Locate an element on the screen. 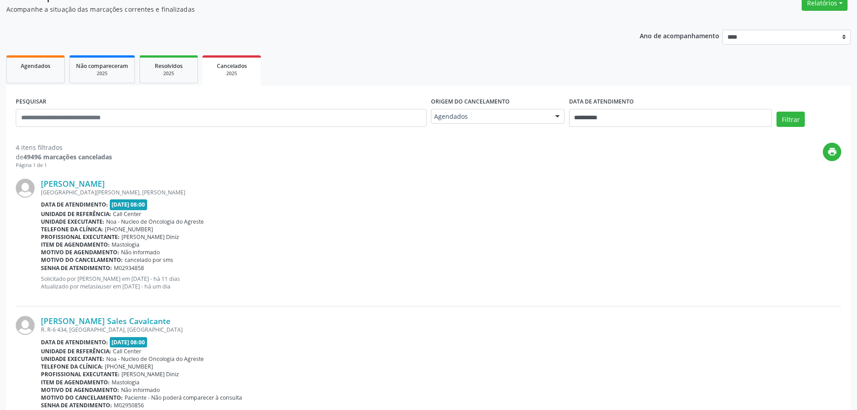  span: M02934858 is located at coordinates (129, 268).